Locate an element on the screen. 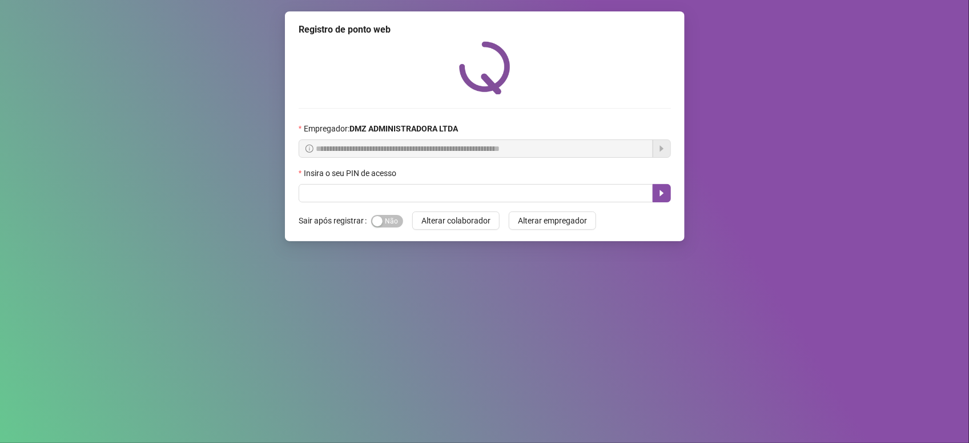  span: caret-right is located at coordinates (662, 193).